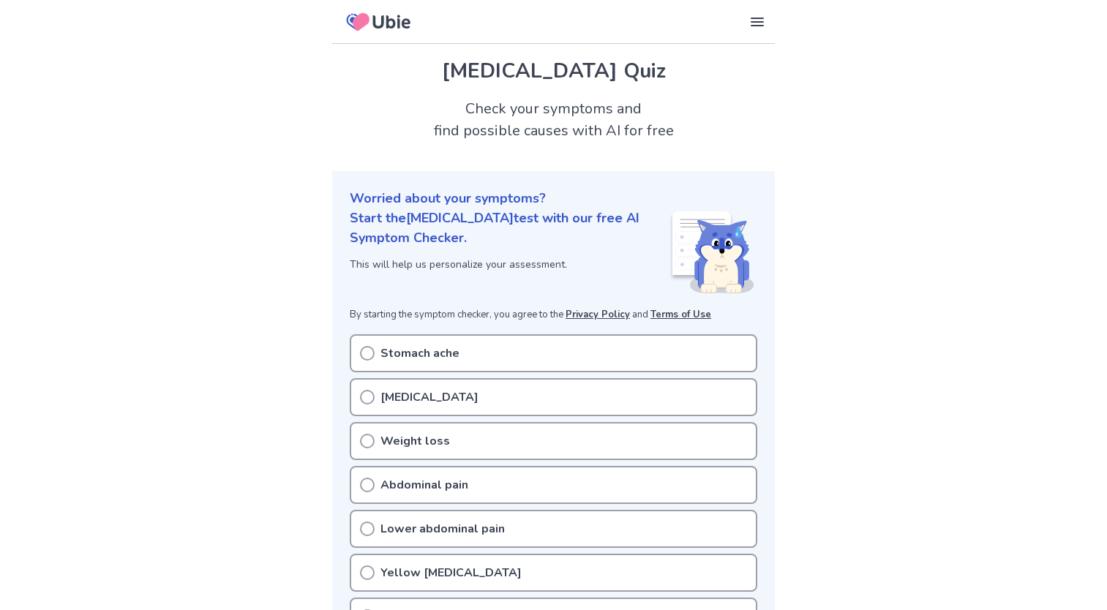 The image size is (1107, 610). Describe the element at coordinates (443, 529) in the screenshot. I see `p: Lower abdominal pain` at that location.